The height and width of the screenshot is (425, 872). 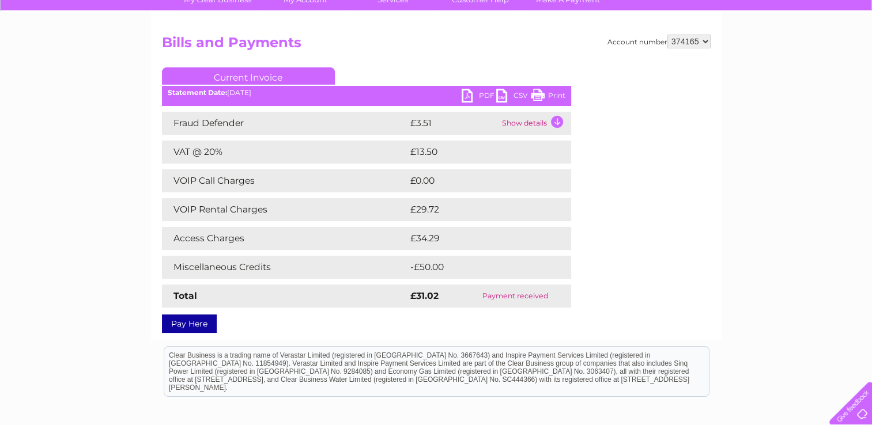 I want to click on a: Telecoms, so click(x=747, y=53).